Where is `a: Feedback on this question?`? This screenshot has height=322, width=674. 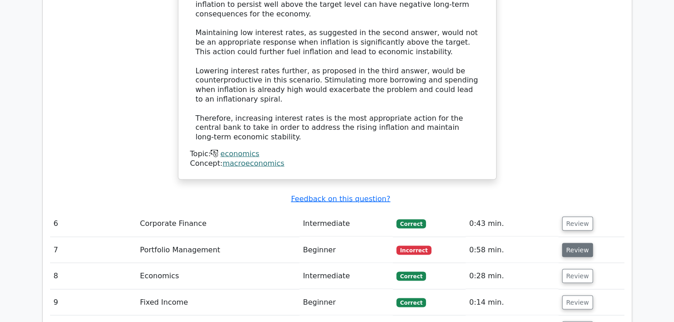 a: Feedback on this question? is located at coordinates (340, 198).